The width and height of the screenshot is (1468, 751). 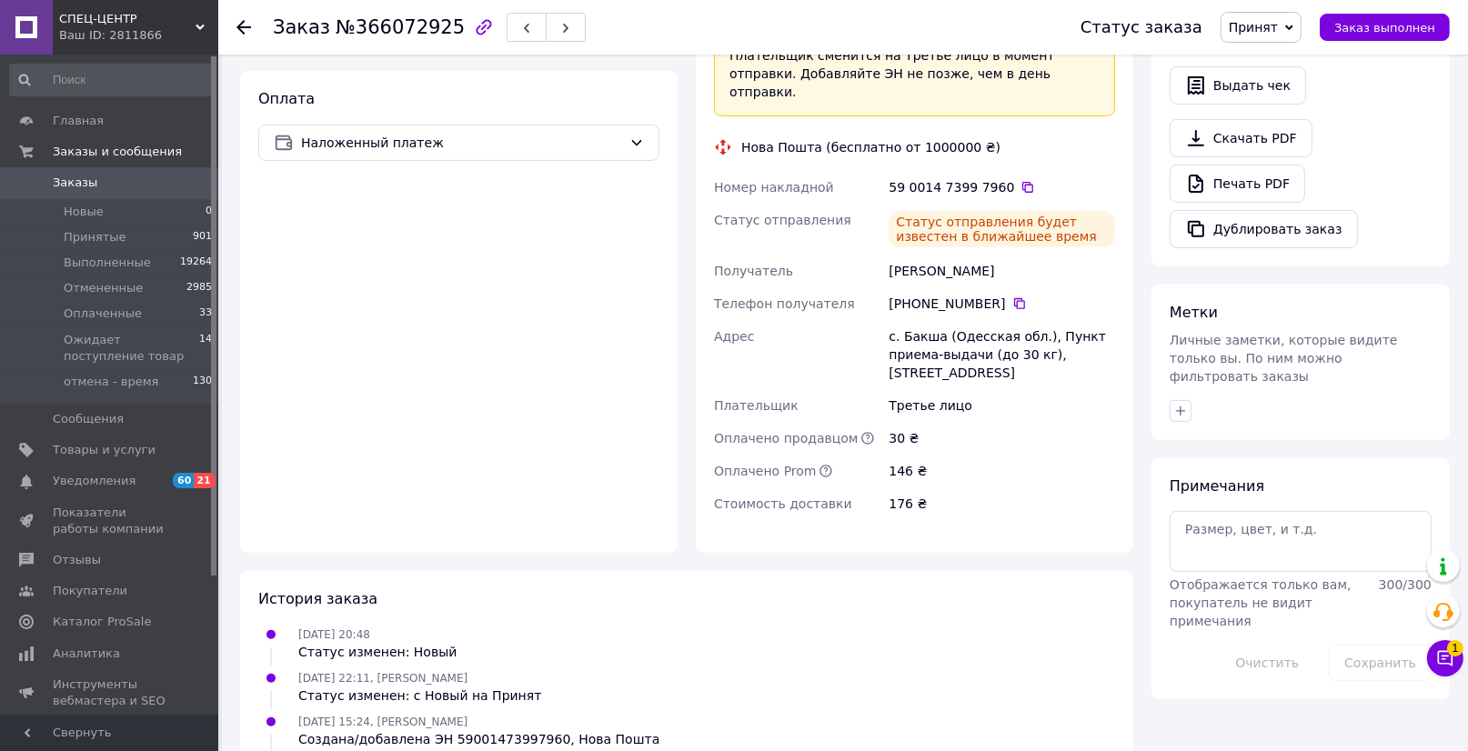 I want to click on span: Примечания, so click(x=1217, y=486).